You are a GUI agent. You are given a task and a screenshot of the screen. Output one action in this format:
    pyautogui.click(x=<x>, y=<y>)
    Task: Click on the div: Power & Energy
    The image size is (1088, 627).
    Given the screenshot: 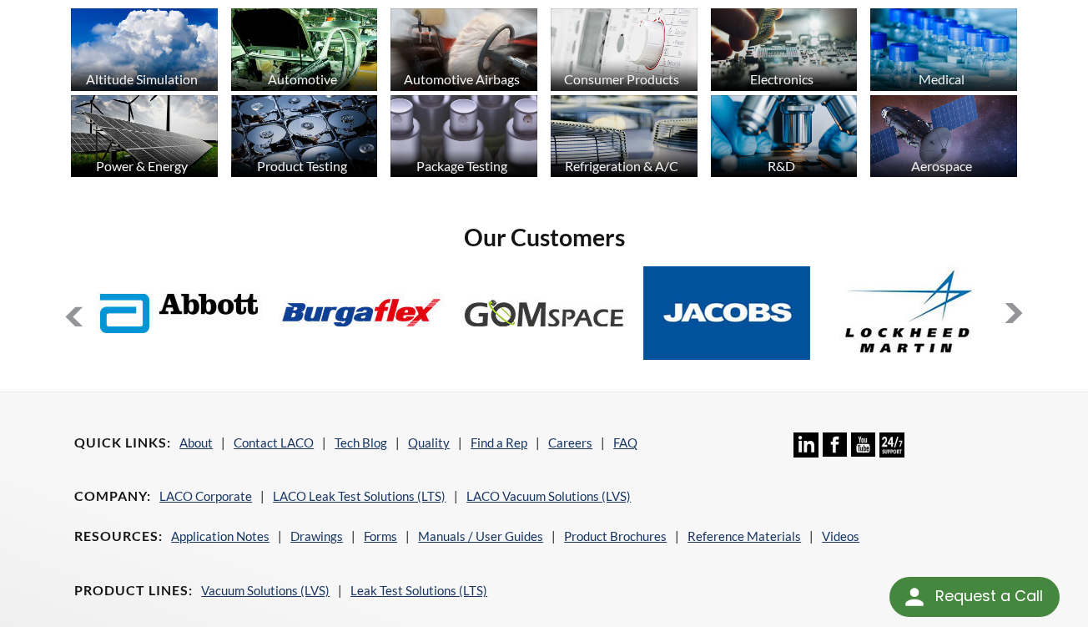 What is the action you would take?
    pyautogui.click(x=142, y=165)
    